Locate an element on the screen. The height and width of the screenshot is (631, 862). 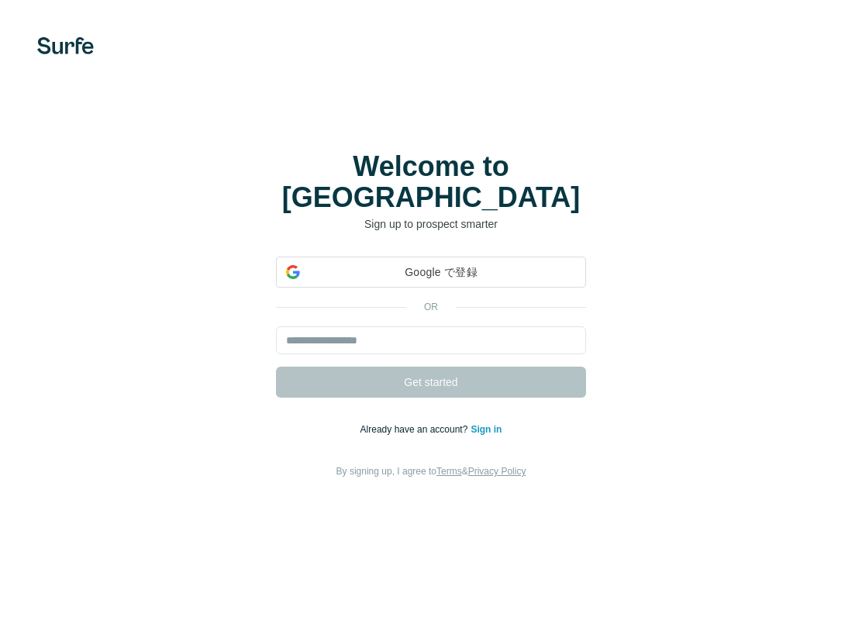
a: Sign in is located at coordinates (486, 429).